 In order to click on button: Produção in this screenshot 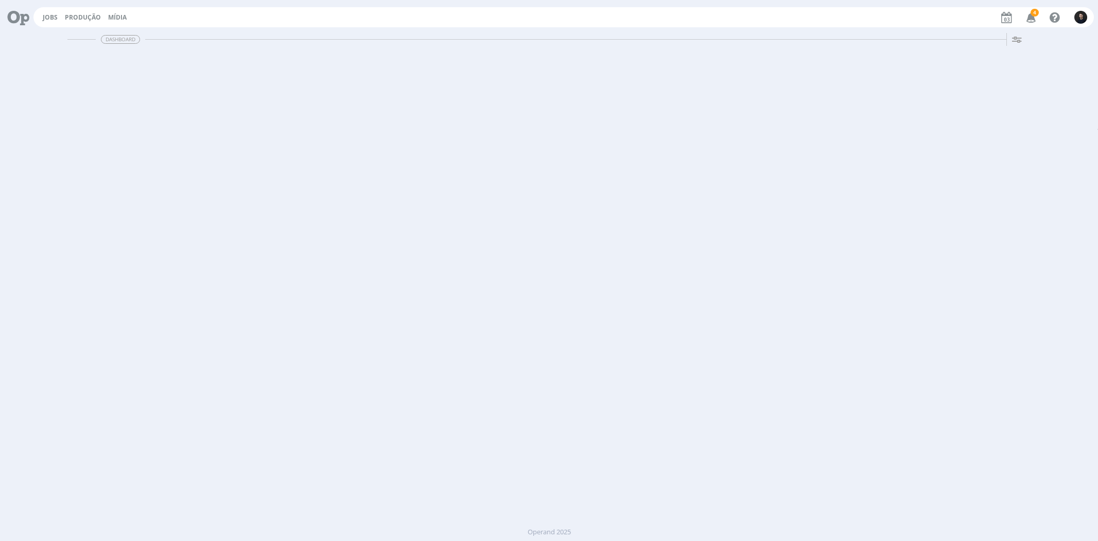, I will do `click(83, 18)`.